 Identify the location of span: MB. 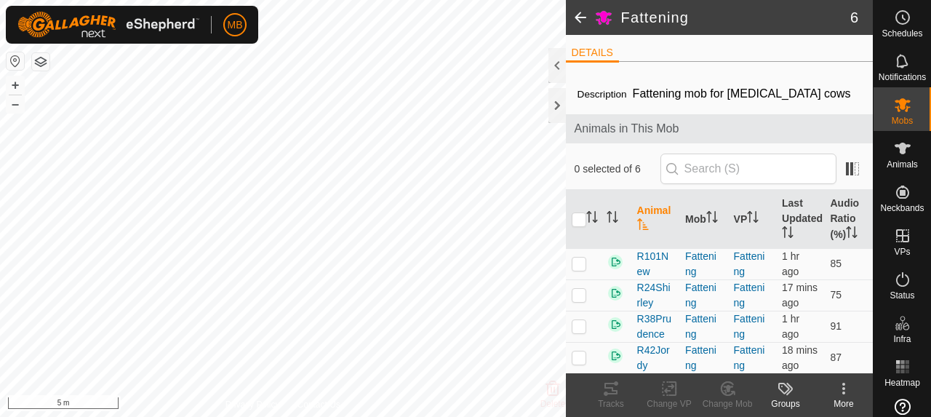
(235, 25).